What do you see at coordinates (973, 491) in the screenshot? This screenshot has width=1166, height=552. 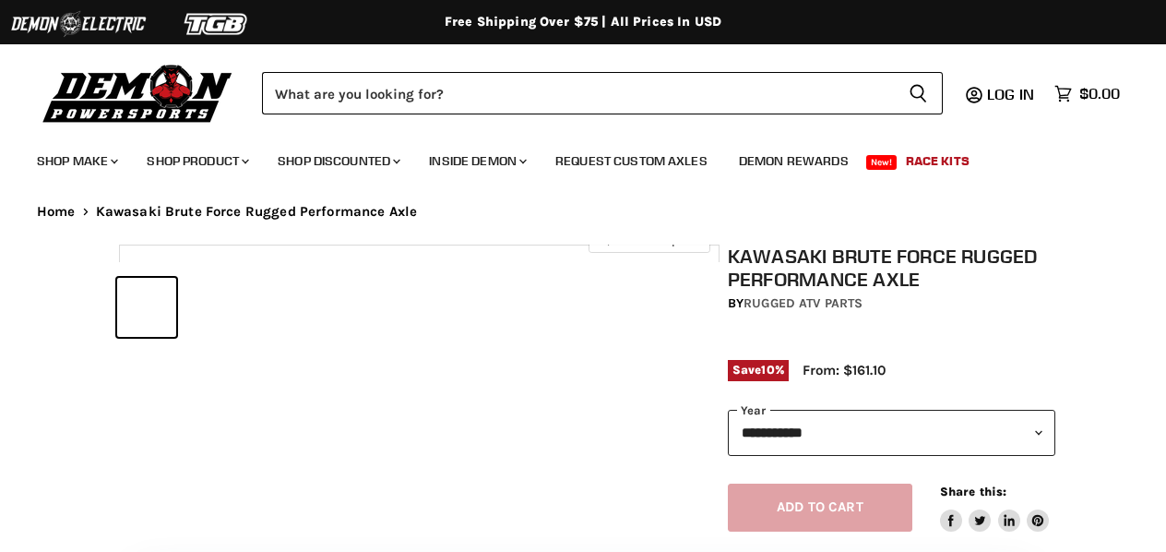 I see `span: Share this:` at bounding box center [973, 491].